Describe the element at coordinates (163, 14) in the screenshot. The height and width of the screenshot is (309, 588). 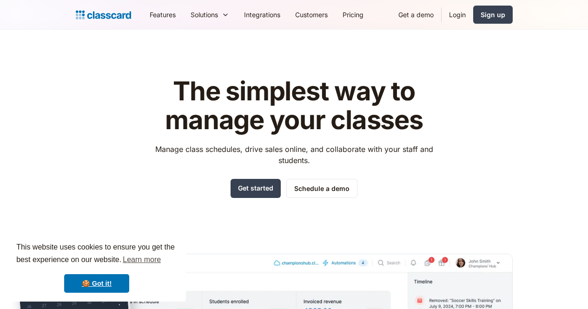
I see `a: Features` at that location.